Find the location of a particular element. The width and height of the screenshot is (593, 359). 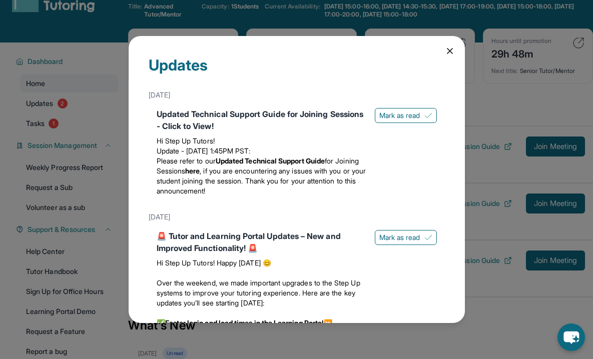

span: Please refer to our is located at coordinates (186, 161).